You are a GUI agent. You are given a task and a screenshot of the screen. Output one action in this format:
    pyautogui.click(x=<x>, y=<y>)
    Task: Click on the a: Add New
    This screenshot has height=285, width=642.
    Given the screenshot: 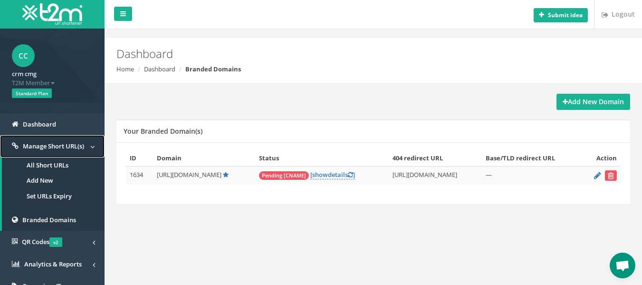 What is the action you would take?
    pyautogui.click(x=53, y=180)
    